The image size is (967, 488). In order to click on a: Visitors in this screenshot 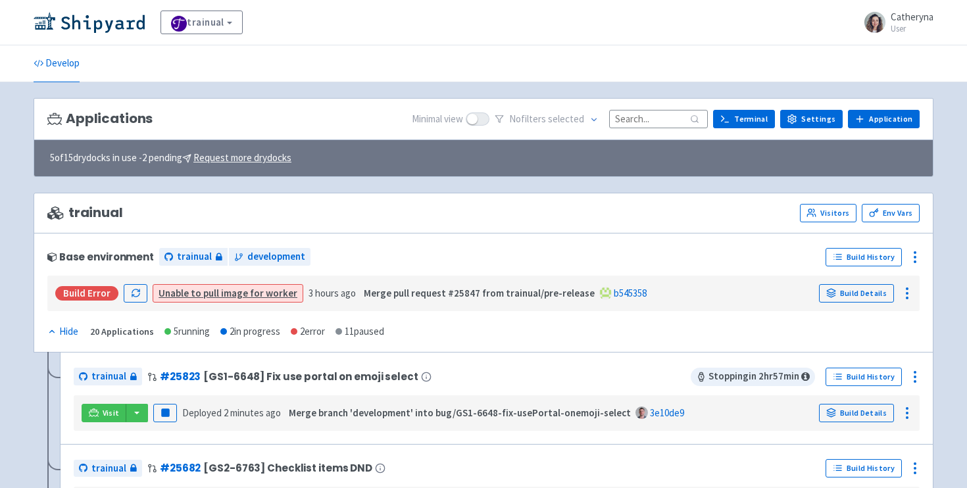, I will do `click(828, 213)`.